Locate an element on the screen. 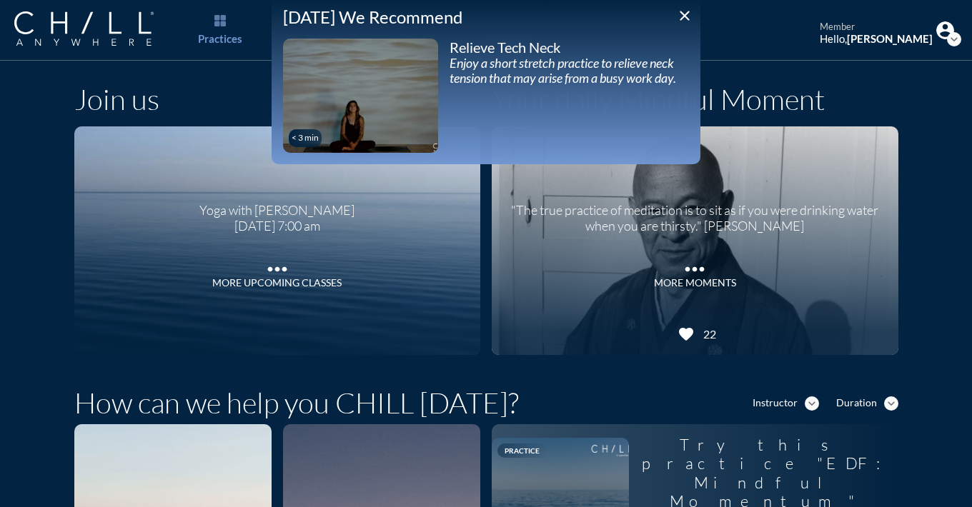  div: More Upcoming Classes is located at coordinates (277, 283).